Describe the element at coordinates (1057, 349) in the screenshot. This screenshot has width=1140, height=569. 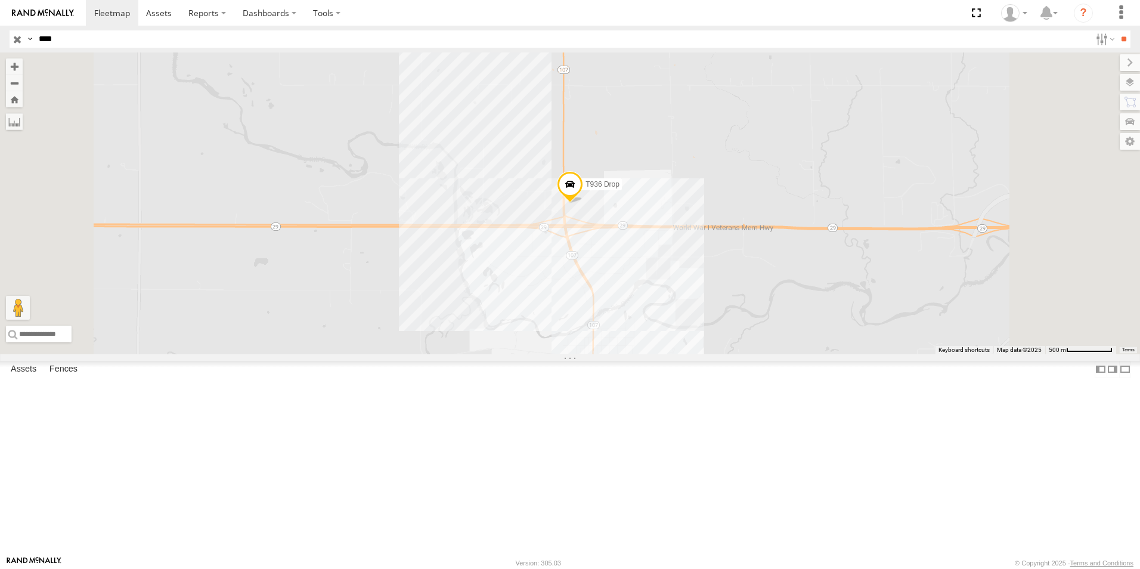
I see `span: 500 m` at that location.